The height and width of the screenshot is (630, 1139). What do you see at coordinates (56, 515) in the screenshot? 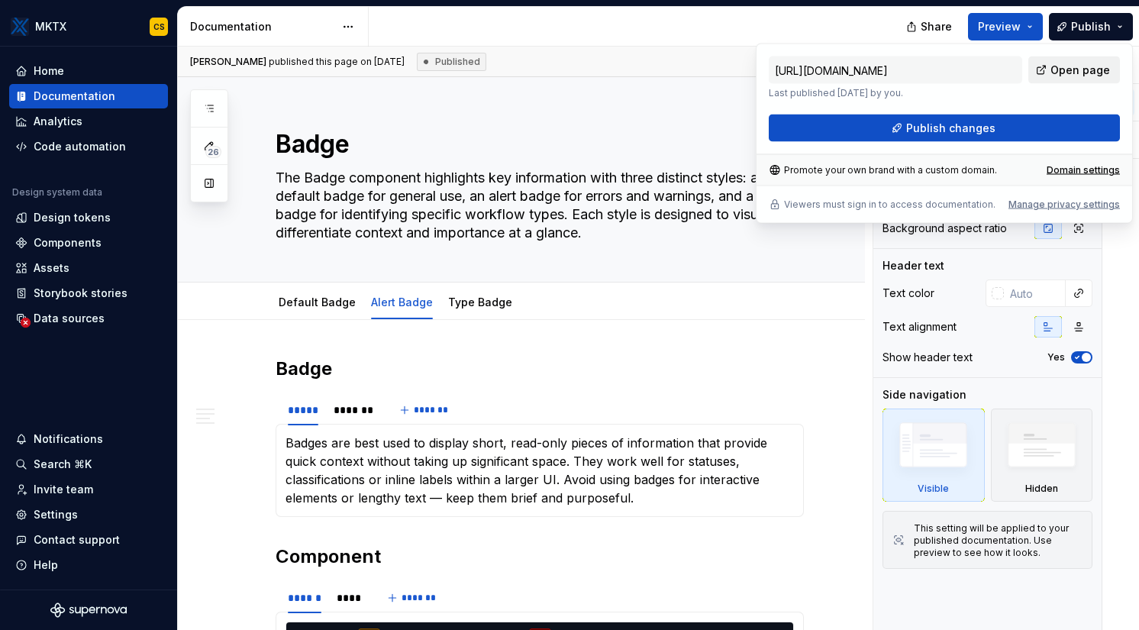
I see `div: Settings` at bounding box center [56, 515].